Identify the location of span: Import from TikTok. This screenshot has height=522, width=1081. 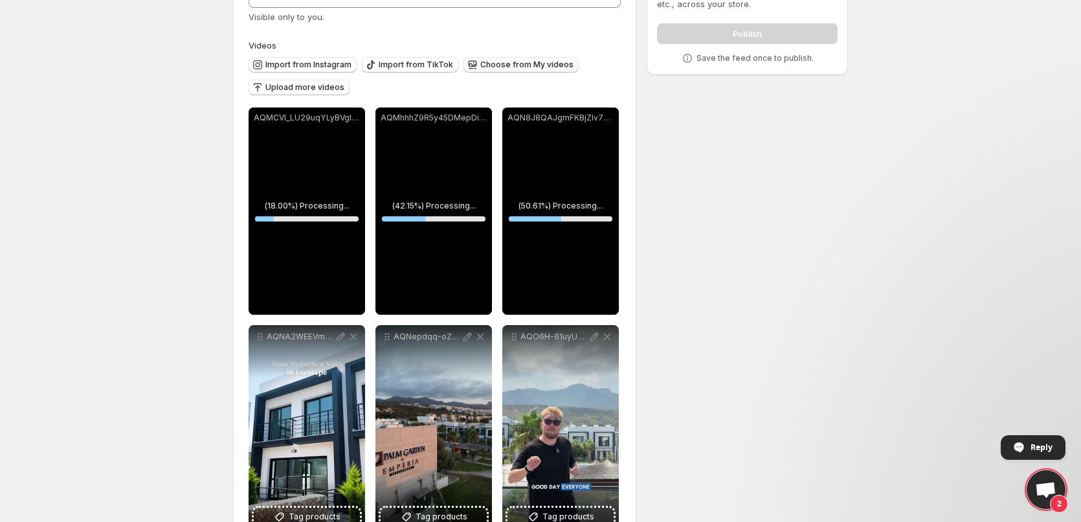
(416, 65).